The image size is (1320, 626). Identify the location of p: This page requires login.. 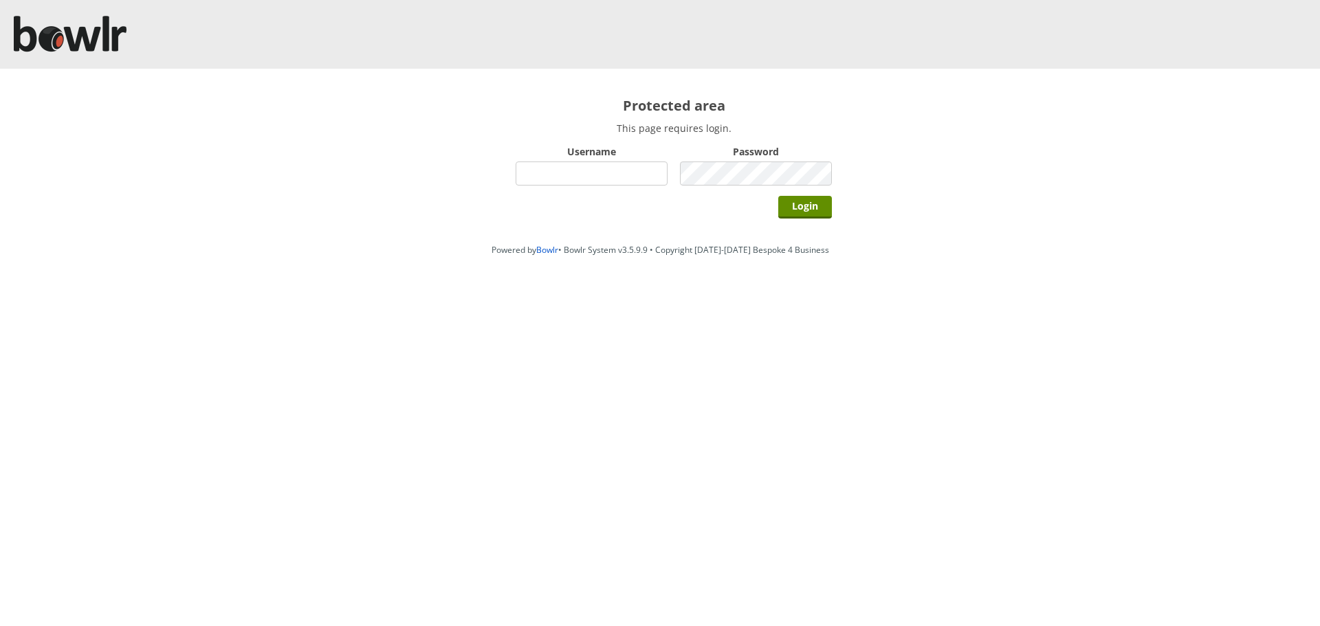
(674, 128).